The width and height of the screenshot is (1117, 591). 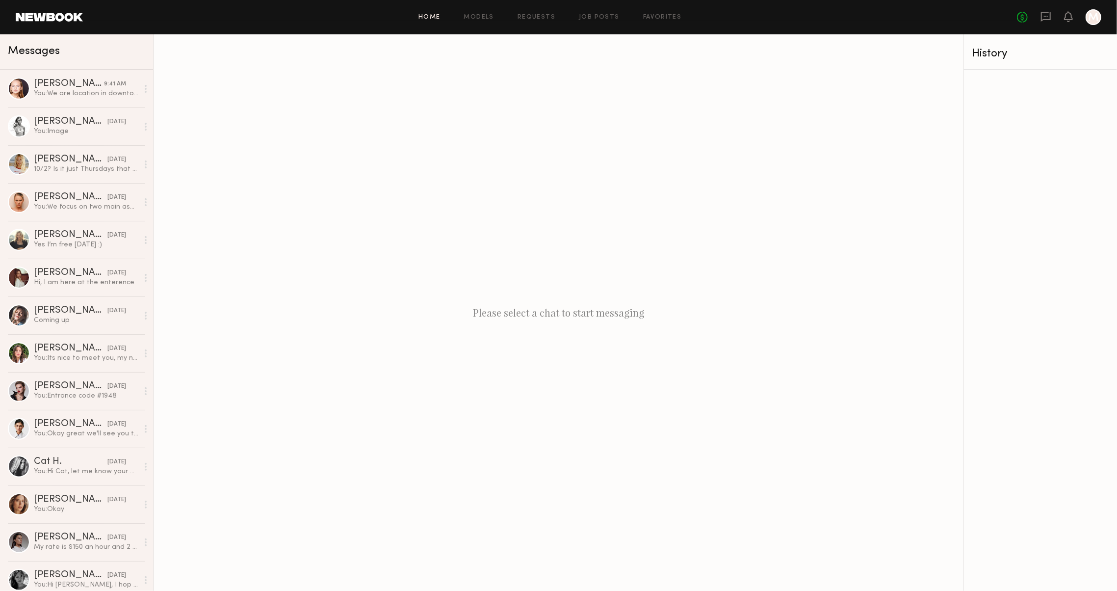 I want to click on div: You: Okay, so click(x=86, y=509).